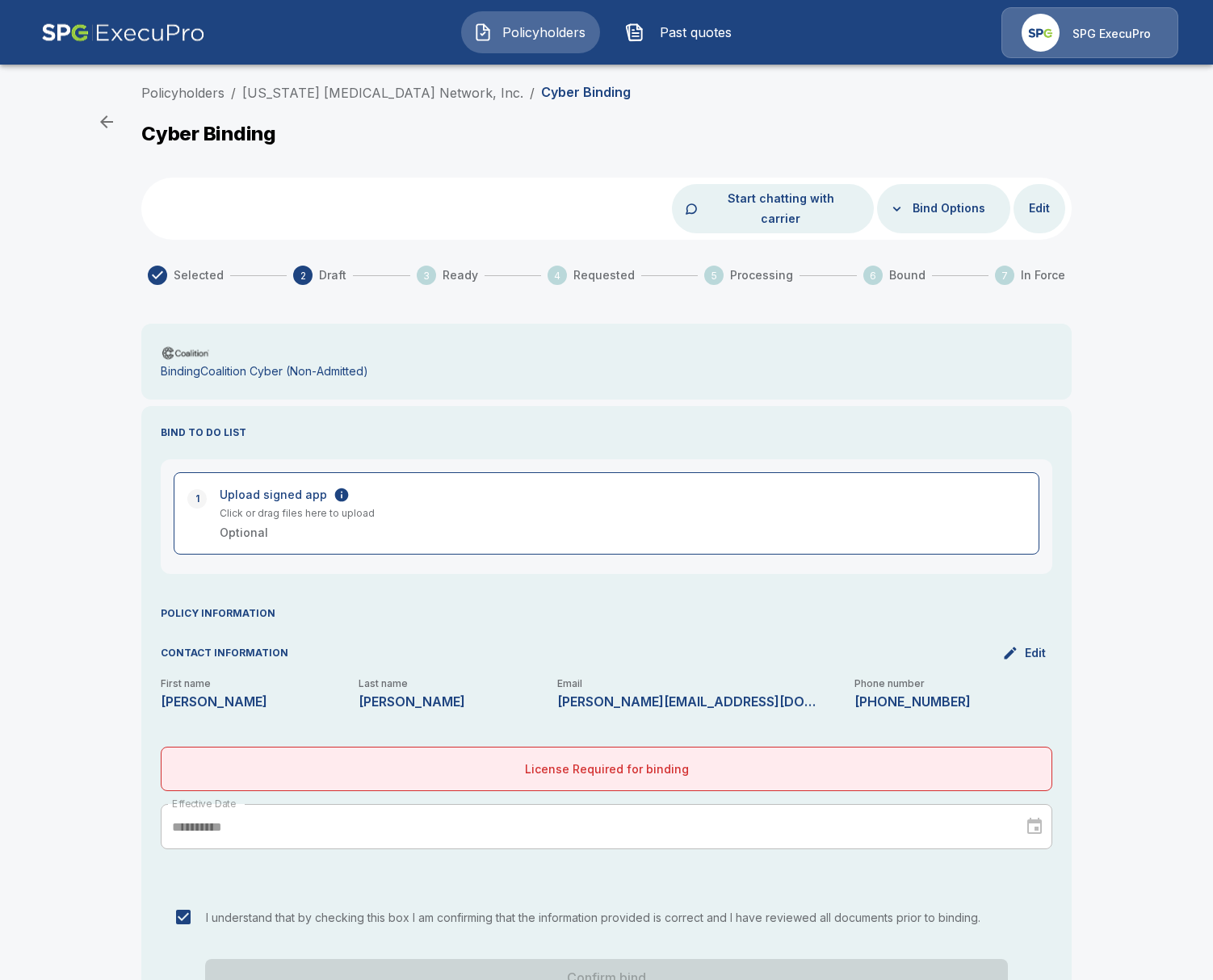  What do you see at coordinates (530, 32) in the screenshot?
I see `button: Policyholders IconPolicyholders` at bounding box center [530, 32].